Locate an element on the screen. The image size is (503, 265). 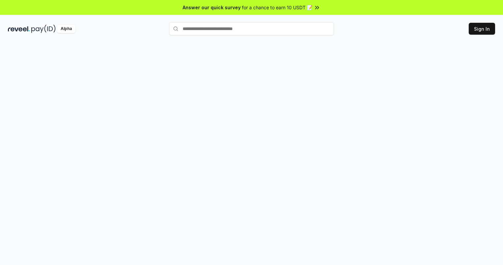
span: Answer our quick survey is located at coordinates (212, 7).